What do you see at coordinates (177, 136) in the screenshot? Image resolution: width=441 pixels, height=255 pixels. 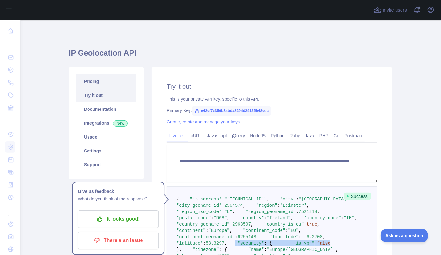 I see `a: Live test` at bounding box center [177, 136].